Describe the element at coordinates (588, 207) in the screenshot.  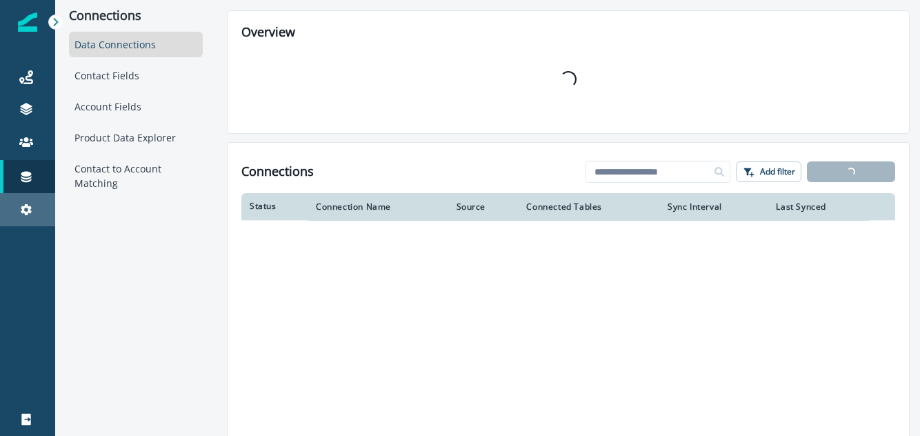
I see `div: Connected Tables` at that location.